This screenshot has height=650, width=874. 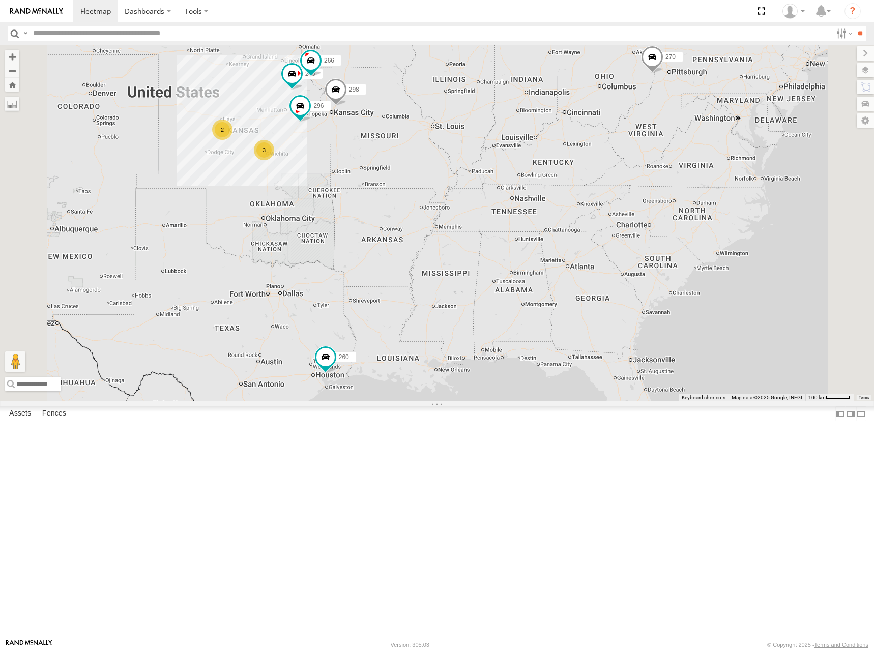 What do you see at coordinates (25, 33) in the screenshot?
I see `label: Search Query` at bounding box center [25, 33].